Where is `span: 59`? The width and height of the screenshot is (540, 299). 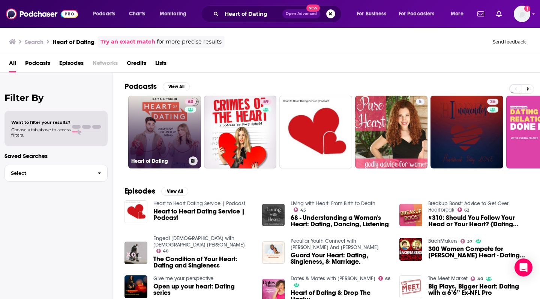
span: 59 is located at coordinates (266, 102).